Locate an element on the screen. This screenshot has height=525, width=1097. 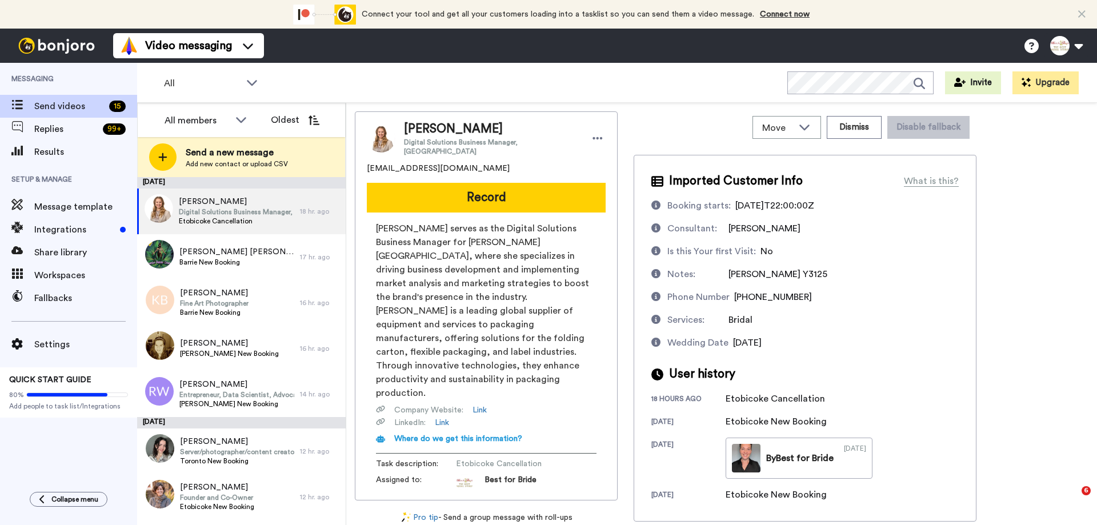
div: Is this Your first Visit: is located at coordinates (711, 251).